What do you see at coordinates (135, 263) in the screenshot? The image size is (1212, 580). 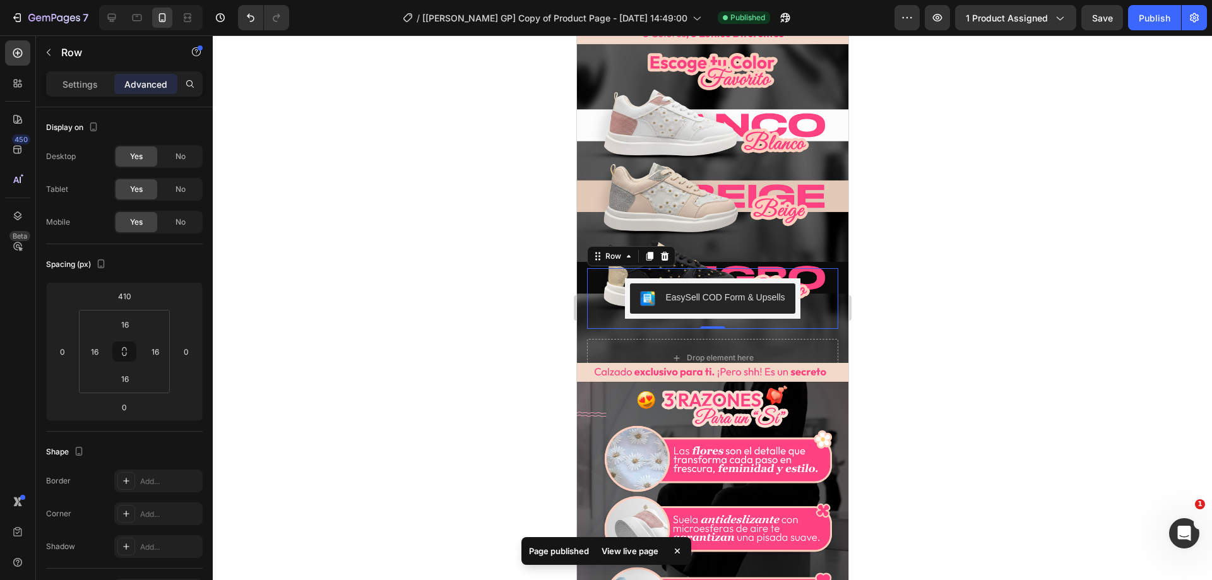 I see `button: EasySell COD Form & Upsells` at bounding box center [135, 263].